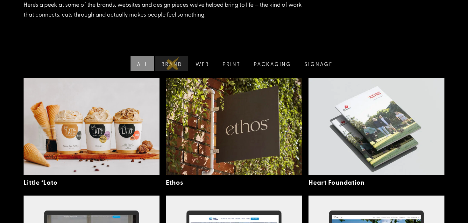  Describe the element at coordinates (318, 63) in the screenshot. I see `a: Signage` at that location.